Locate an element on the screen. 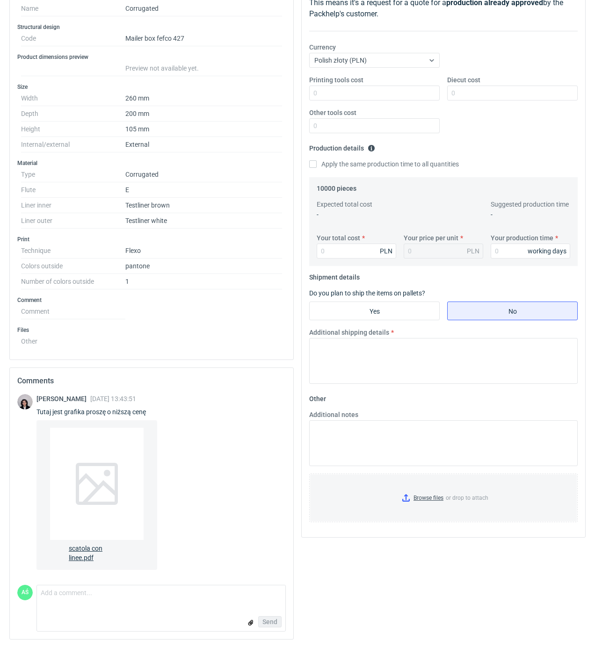 The height and width of the screenshot is (647, 595). label: Additional notes is located at coordinates (334, 415).